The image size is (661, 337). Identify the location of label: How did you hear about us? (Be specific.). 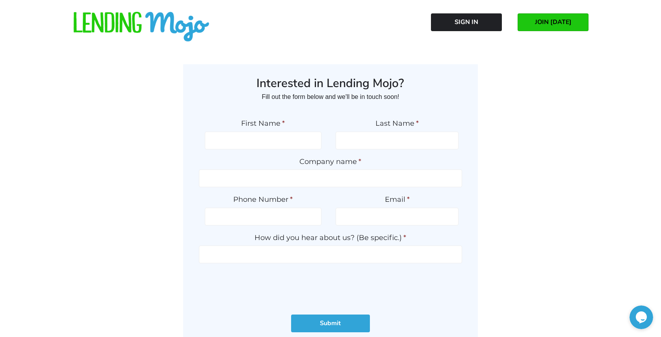
(331, 238).